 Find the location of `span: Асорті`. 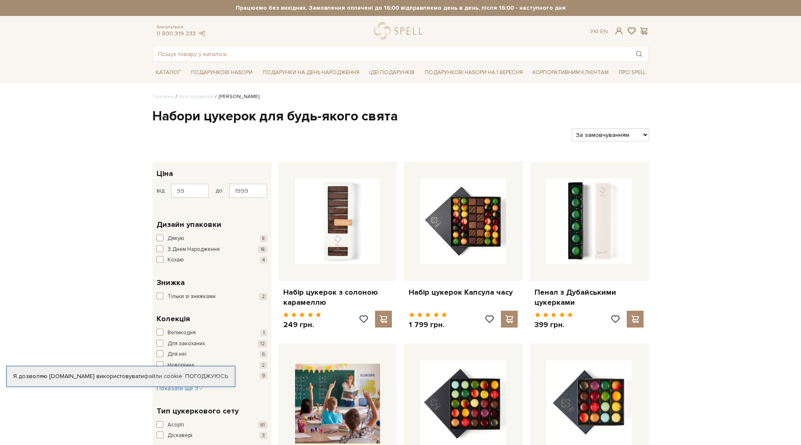

span: Асорті is located at coordinates (176, 425).